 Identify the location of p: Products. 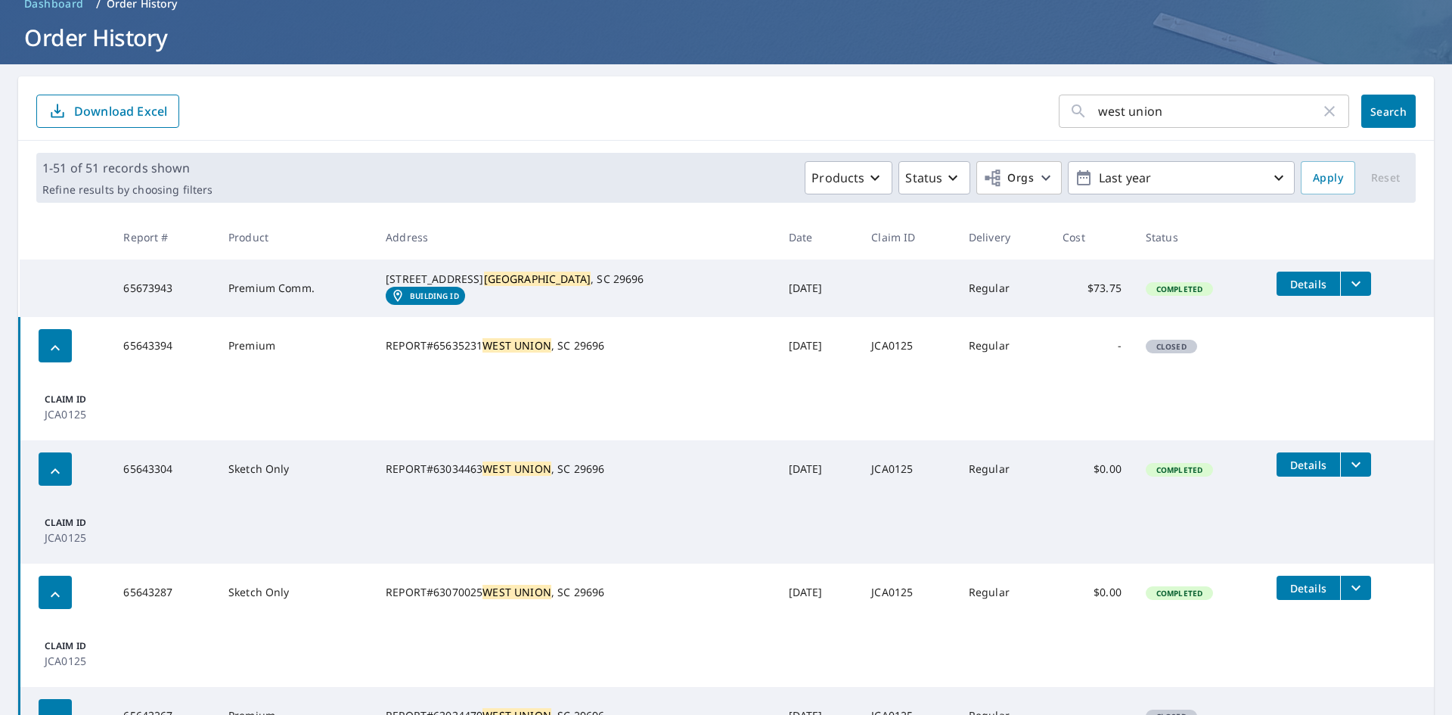
(838, 178).